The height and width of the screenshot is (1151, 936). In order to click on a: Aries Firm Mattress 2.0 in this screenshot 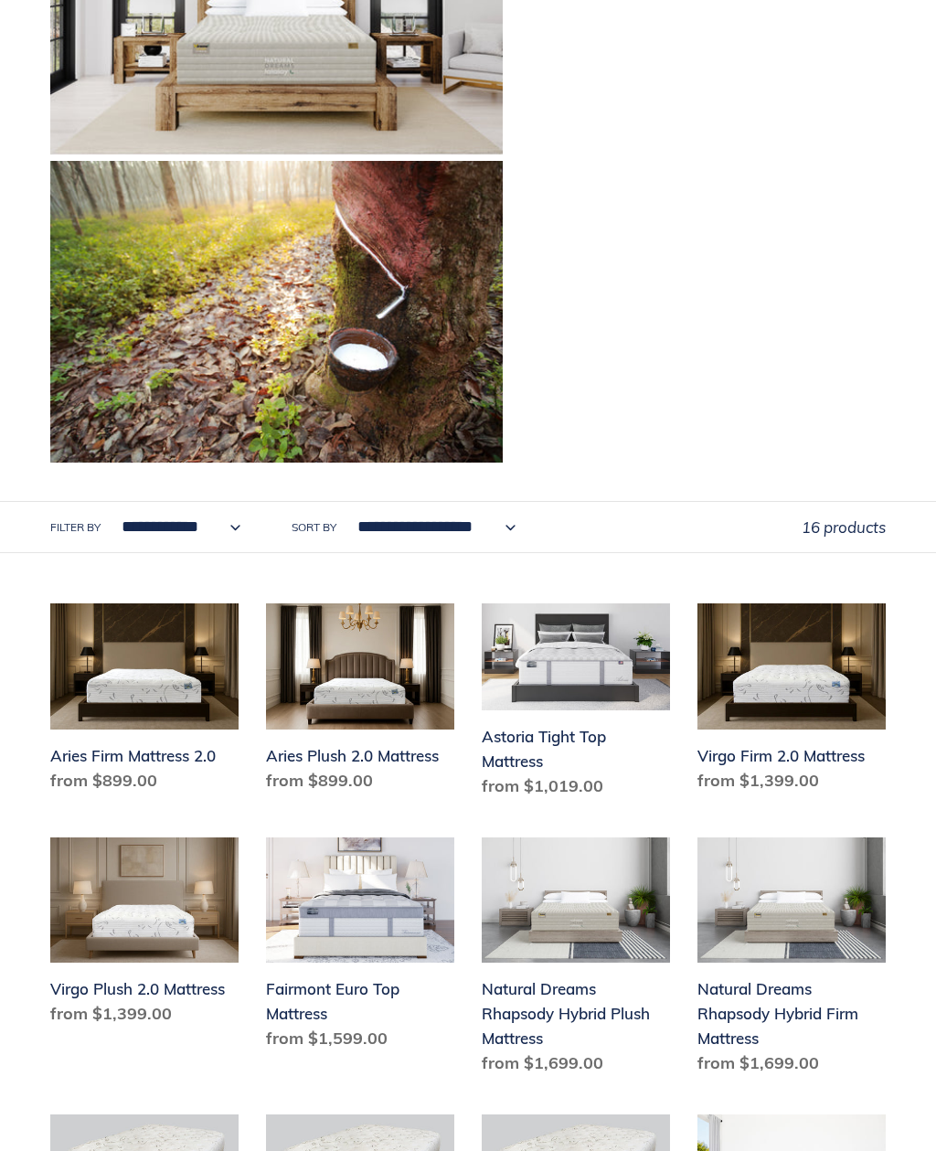, I will do `click(144, 701)`.